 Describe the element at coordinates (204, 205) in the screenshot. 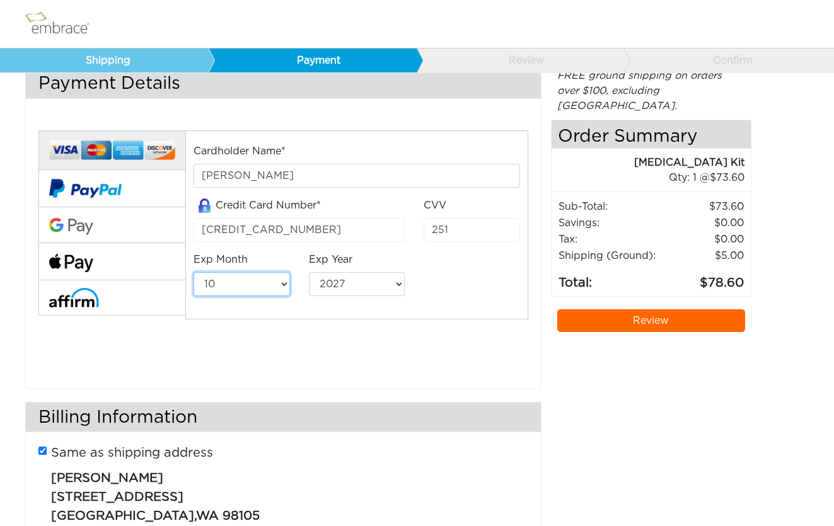

I see `img: amazon-lock.png` at that location.